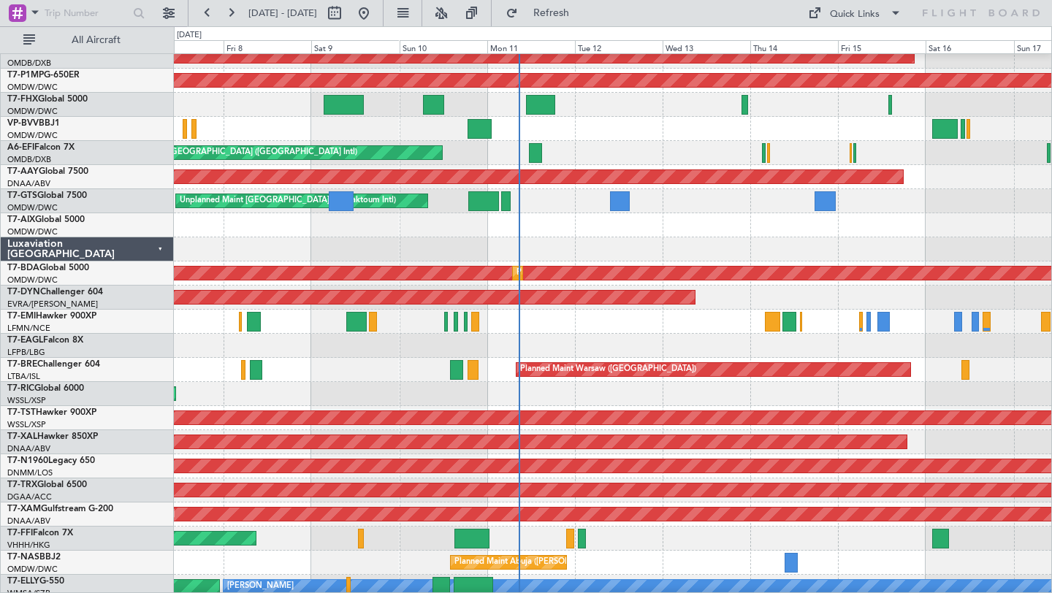 The height and width of the screenshot is (593, 1052). I want to click on a: DNMM/LOS, so click(30, 473).